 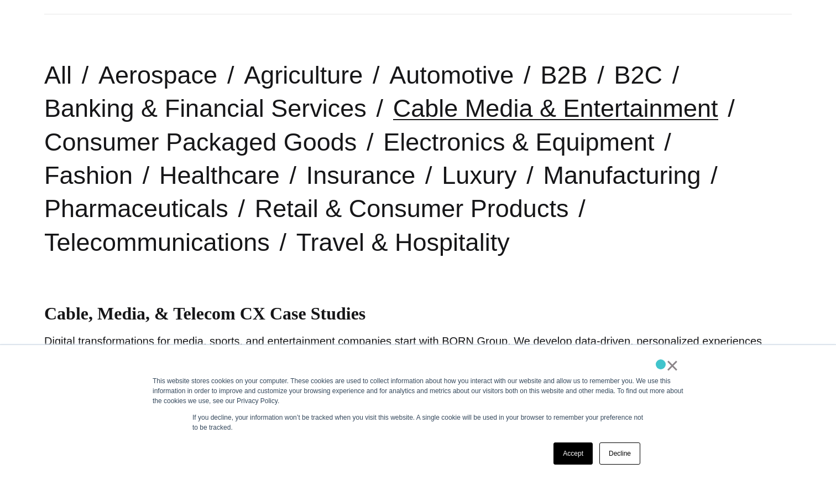 I want to click on p: Digital transformations for media, sports, and entertainment companies start with BORN Group. We ..., so click(x=418, y=357).